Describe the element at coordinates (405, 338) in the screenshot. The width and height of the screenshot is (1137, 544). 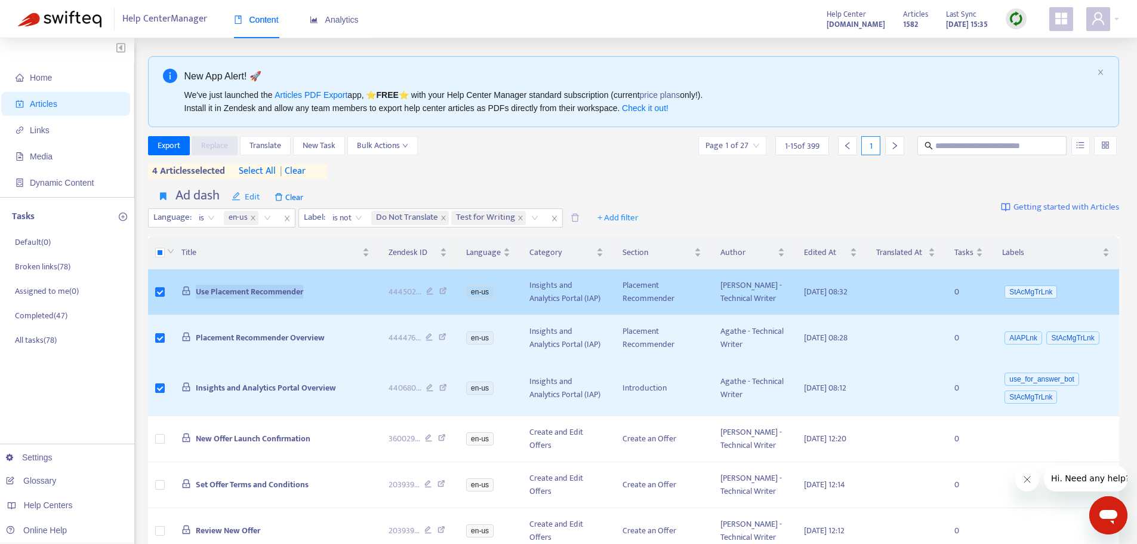
I see `span: 444476 ...` at that location.